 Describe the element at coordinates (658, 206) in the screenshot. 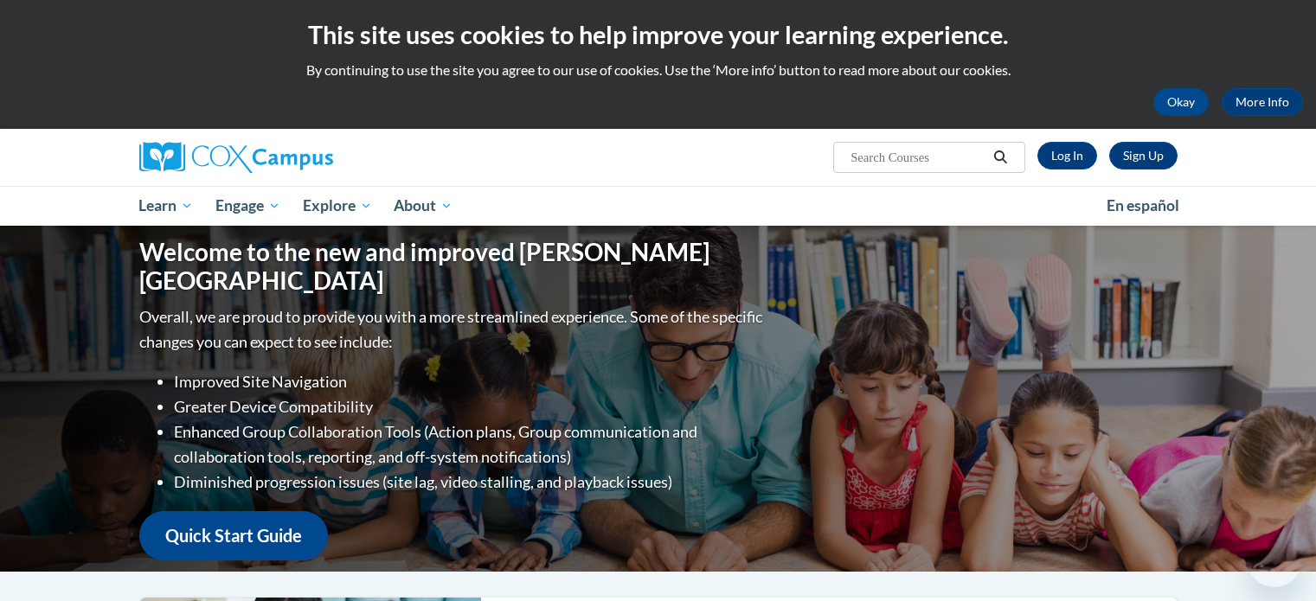

I see `div: Main menu` at that location.